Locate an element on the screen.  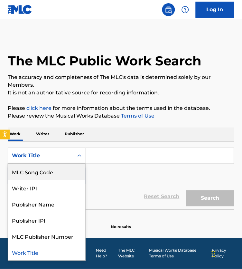
p: Publisher is located at coordinates (74, 134).